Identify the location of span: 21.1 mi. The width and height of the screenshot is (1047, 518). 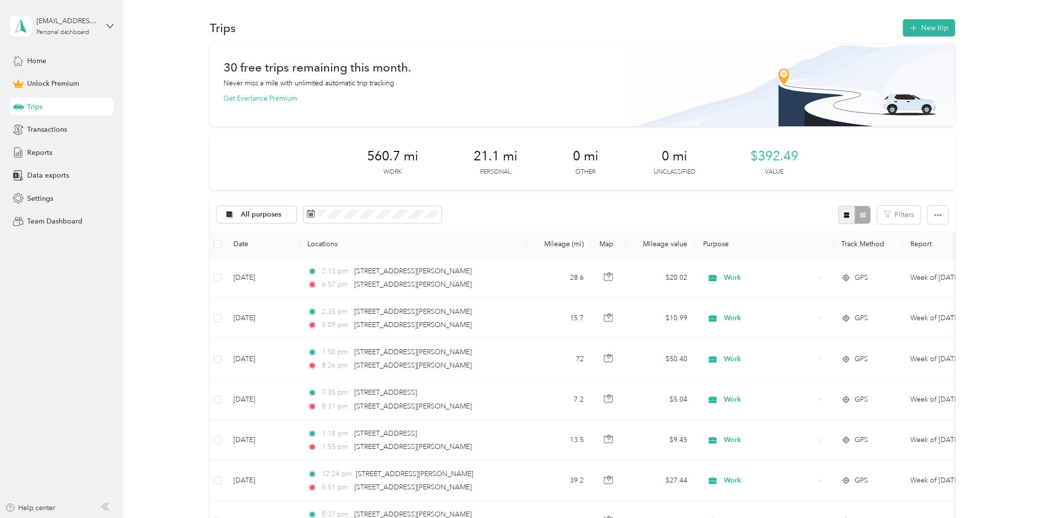
(495, 156).